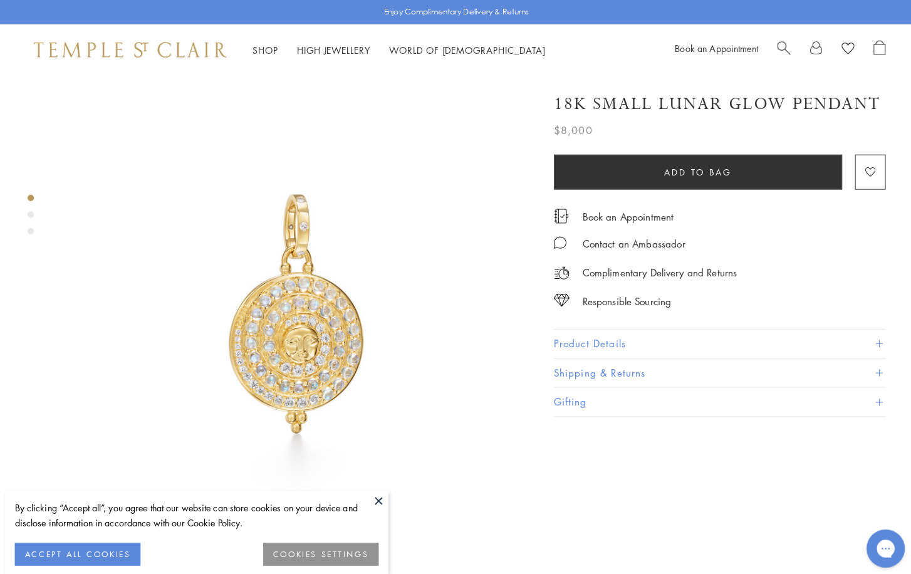  What do you see at coordinates (197, 506) in the screenshot?
I see `div: By clicking “Accept all”, you agree that our website can store cookies on your device and disclos...` at bounding box center [197, 506].